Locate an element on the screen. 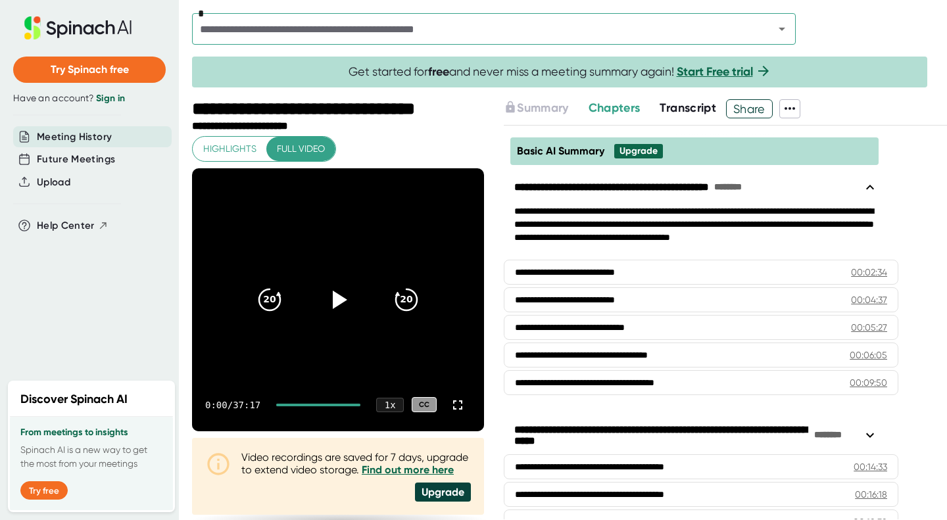 This screenshot has width=947, height=520. span: Future Meetings is located at coordinates (76, 159).